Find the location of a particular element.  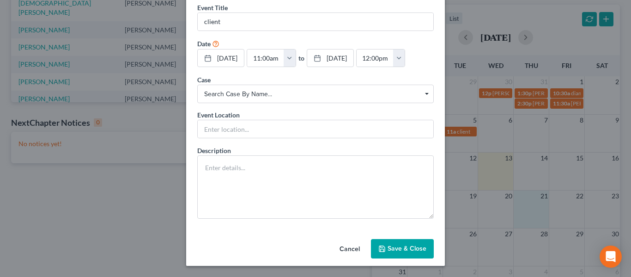

label: Case is located at coordinates (204, 79).